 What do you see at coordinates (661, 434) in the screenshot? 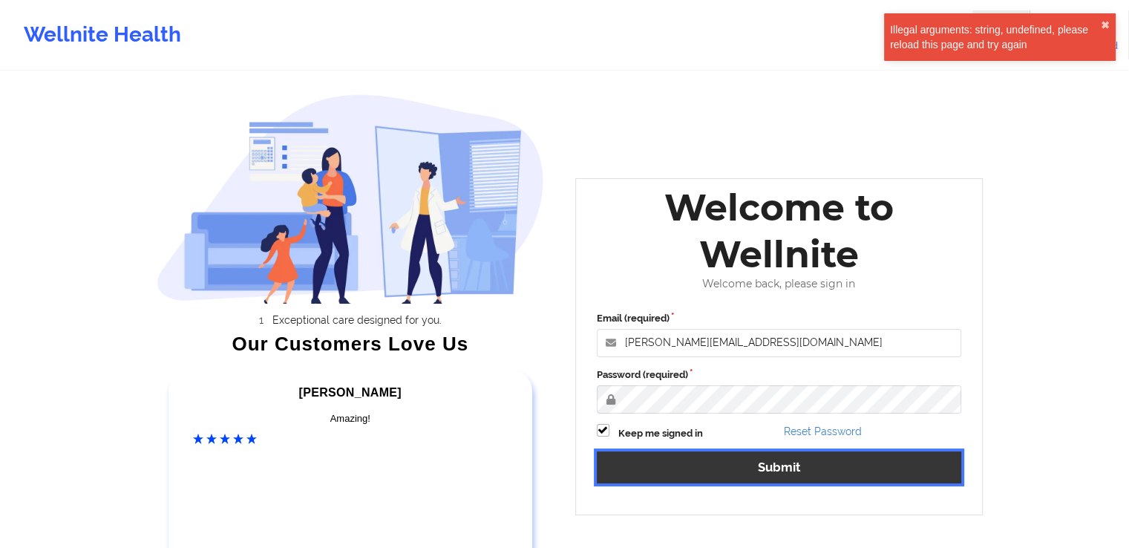
I see `label: Keep me signed in` at bounding box center [661, 434].